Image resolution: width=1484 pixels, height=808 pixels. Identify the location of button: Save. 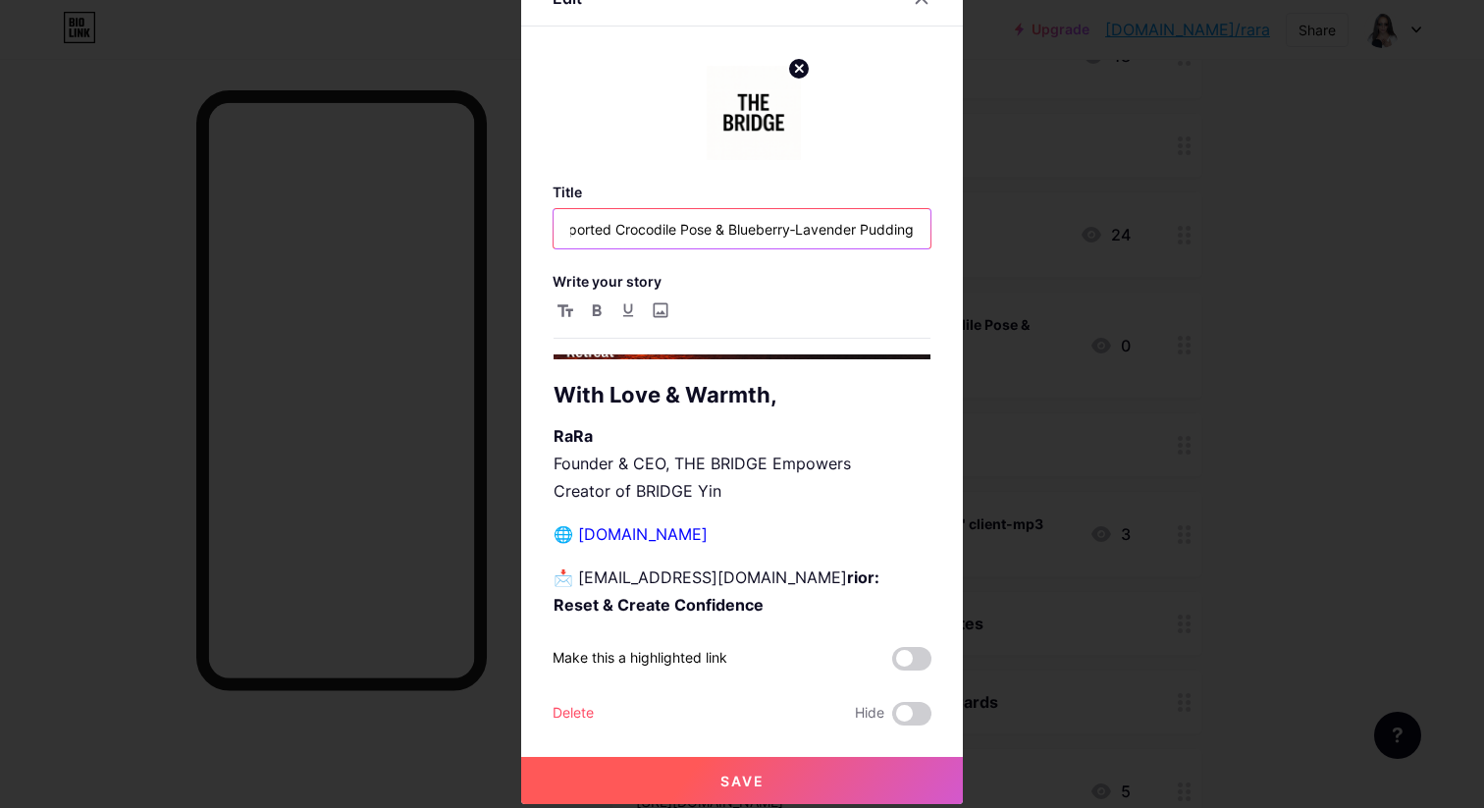
(742, 781).